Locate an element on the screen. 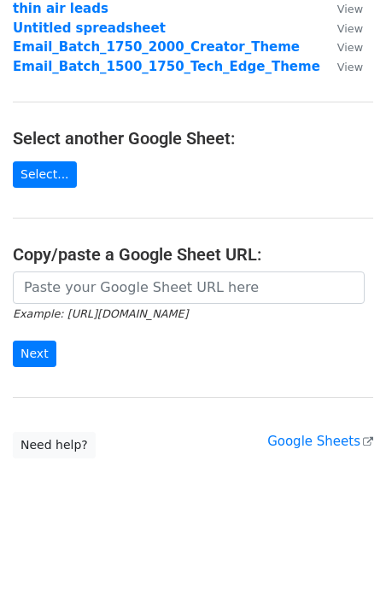  h4: Copy/paste a Google Sheet URL: is located at coordinates (193, 254).